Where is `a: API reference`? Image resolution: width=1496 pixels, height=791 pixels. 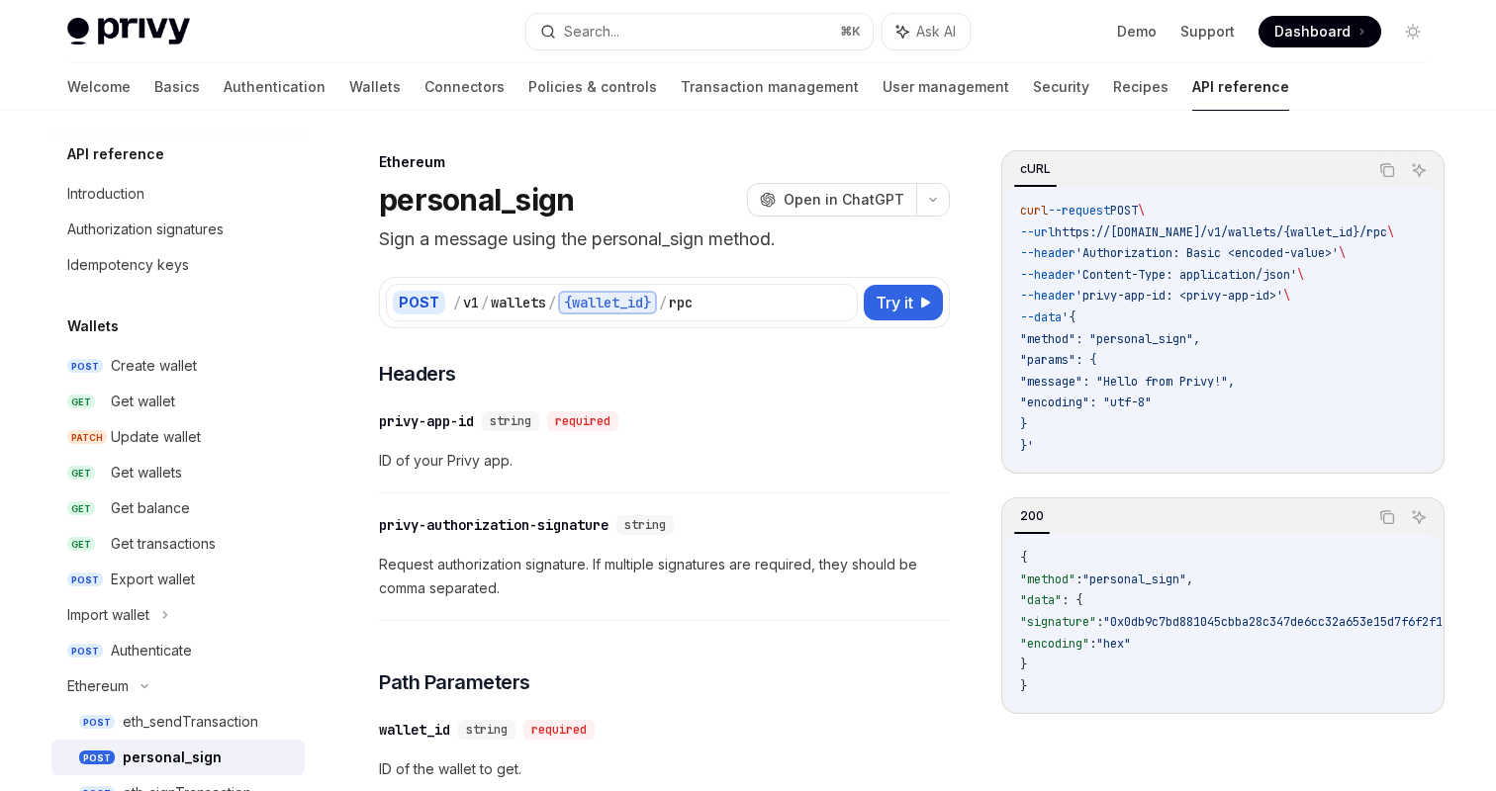 a: API reference is located at coordinates (1241, 87).